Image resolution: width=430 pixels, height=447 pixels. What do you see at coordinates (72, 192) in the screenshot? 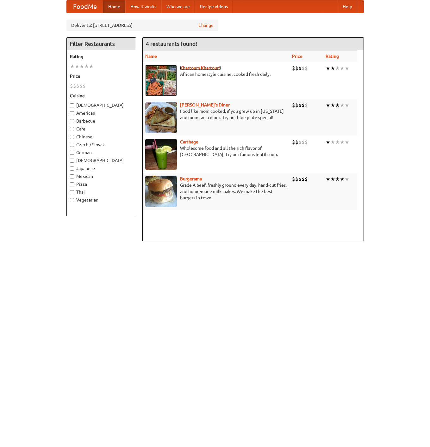
I see `input: Thai` at bounding box center [72, 192].